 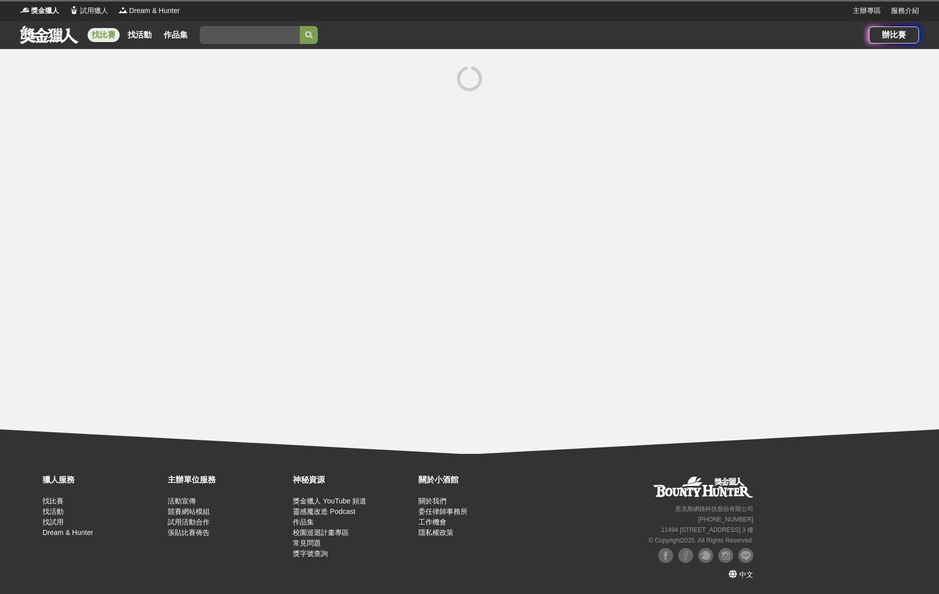 I want to click on a: 關於我們, so click(x=432, y=501).